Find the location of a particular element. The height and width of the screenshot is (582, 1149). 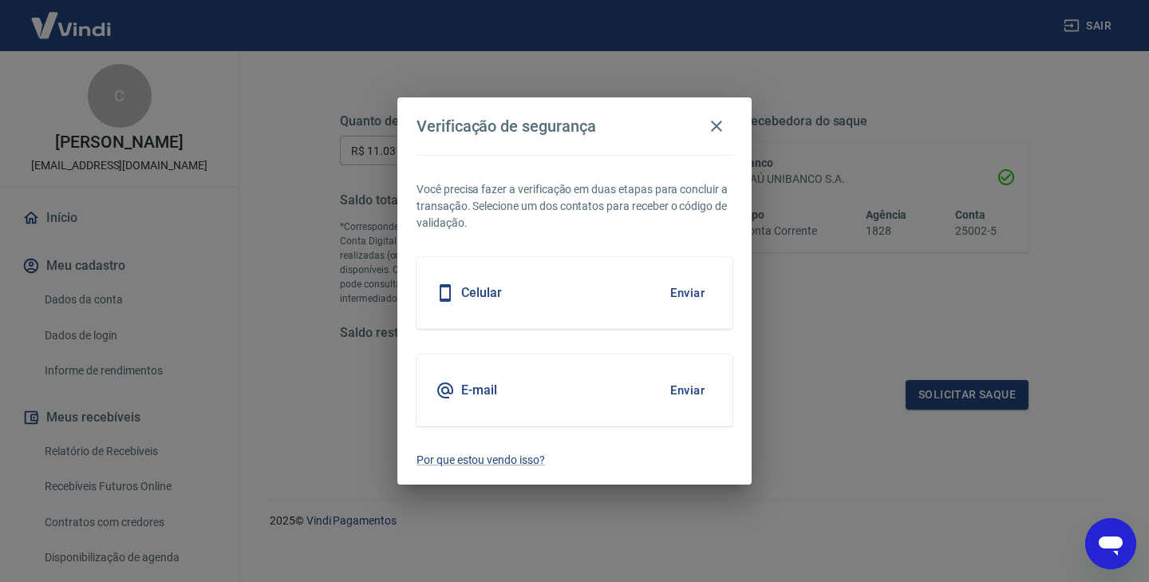

h4: Verificação de segurança is located at coordinates (506, 126).